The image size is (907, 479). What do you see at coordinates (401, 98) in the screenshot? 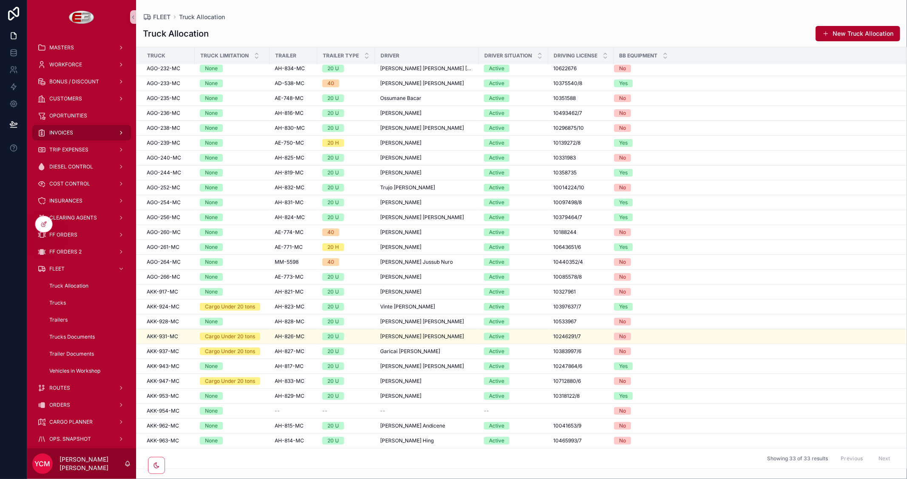
I see `span: Ossumane Bacar` at bounding box center [401, 98].